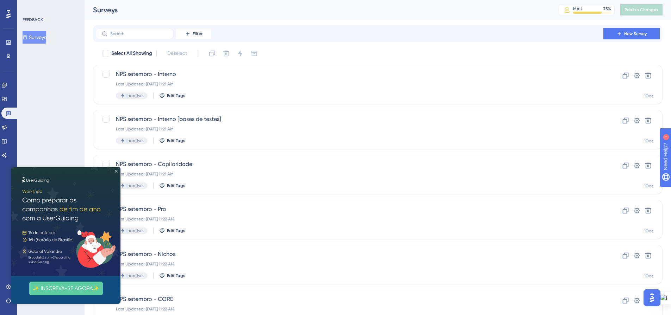  What do you see at coordinates (11, 11) in the screenshot?
I see `button: Open AI Assistant Launcher` at bounding box center [11, 11].